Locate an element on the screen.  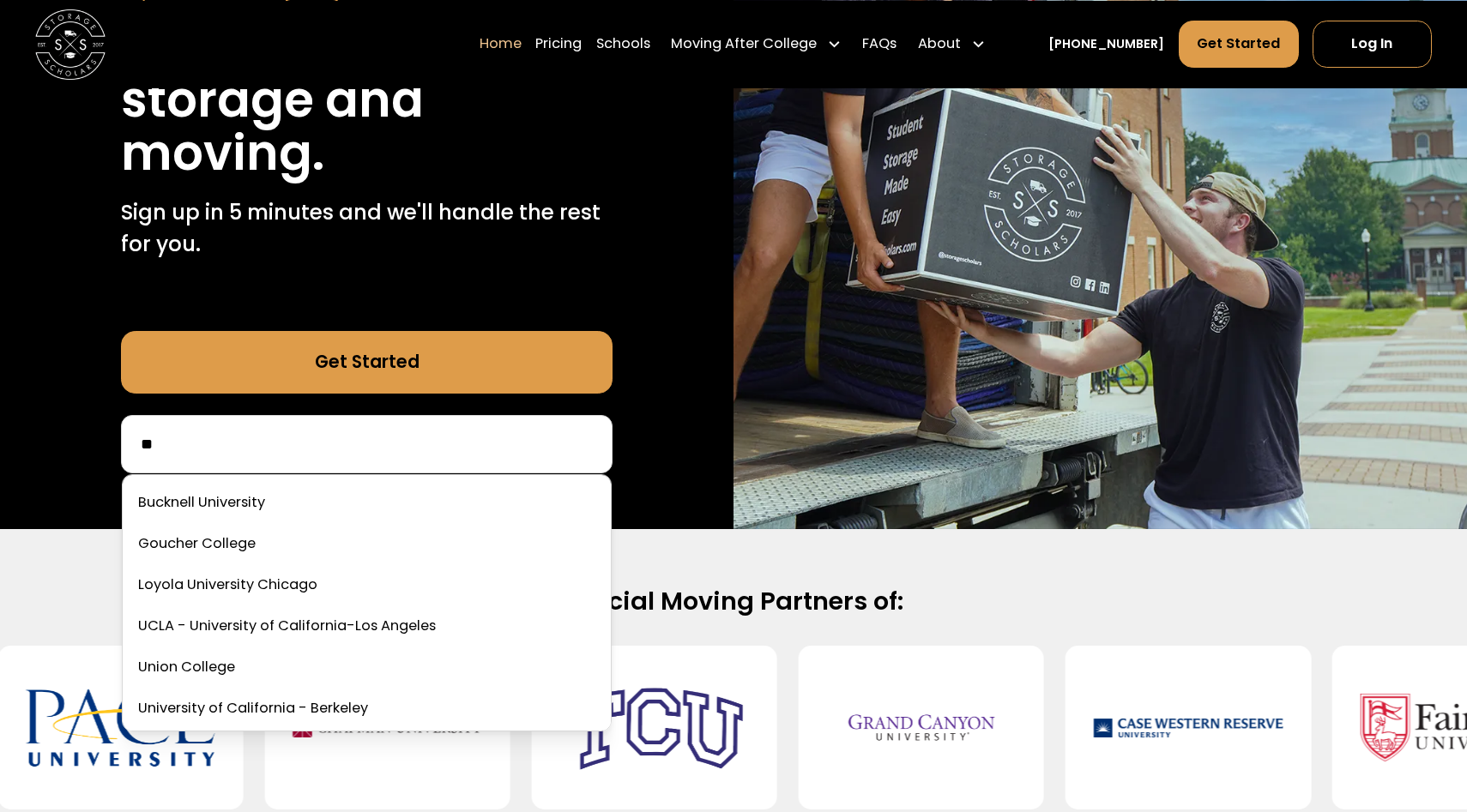
img: Grand Canyon University (GCU) is located at coordinates (921, 727).